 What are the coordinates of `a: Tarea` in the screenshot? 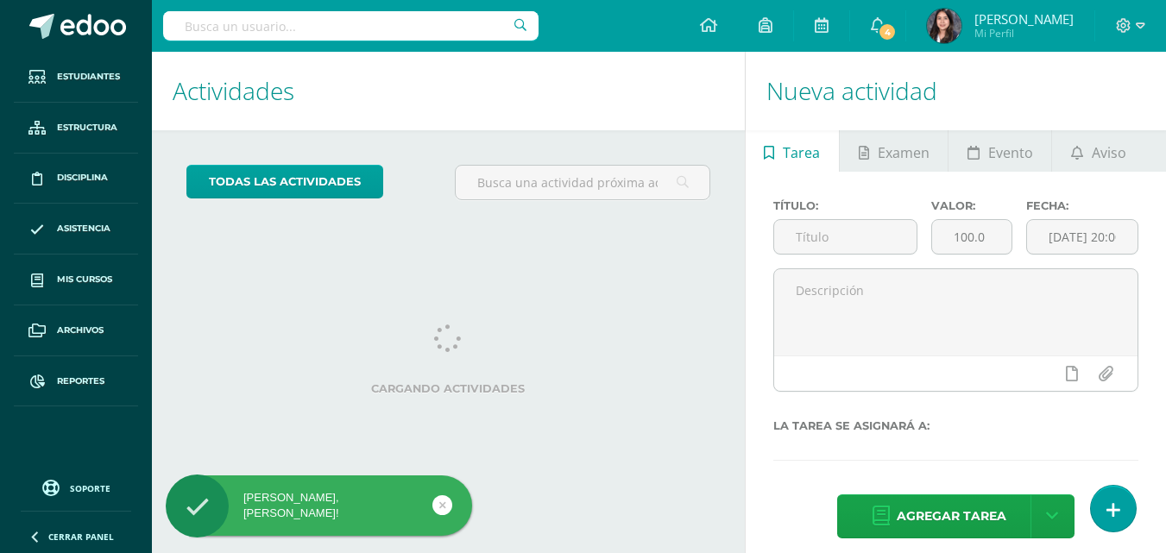 It's located at (792, 151).